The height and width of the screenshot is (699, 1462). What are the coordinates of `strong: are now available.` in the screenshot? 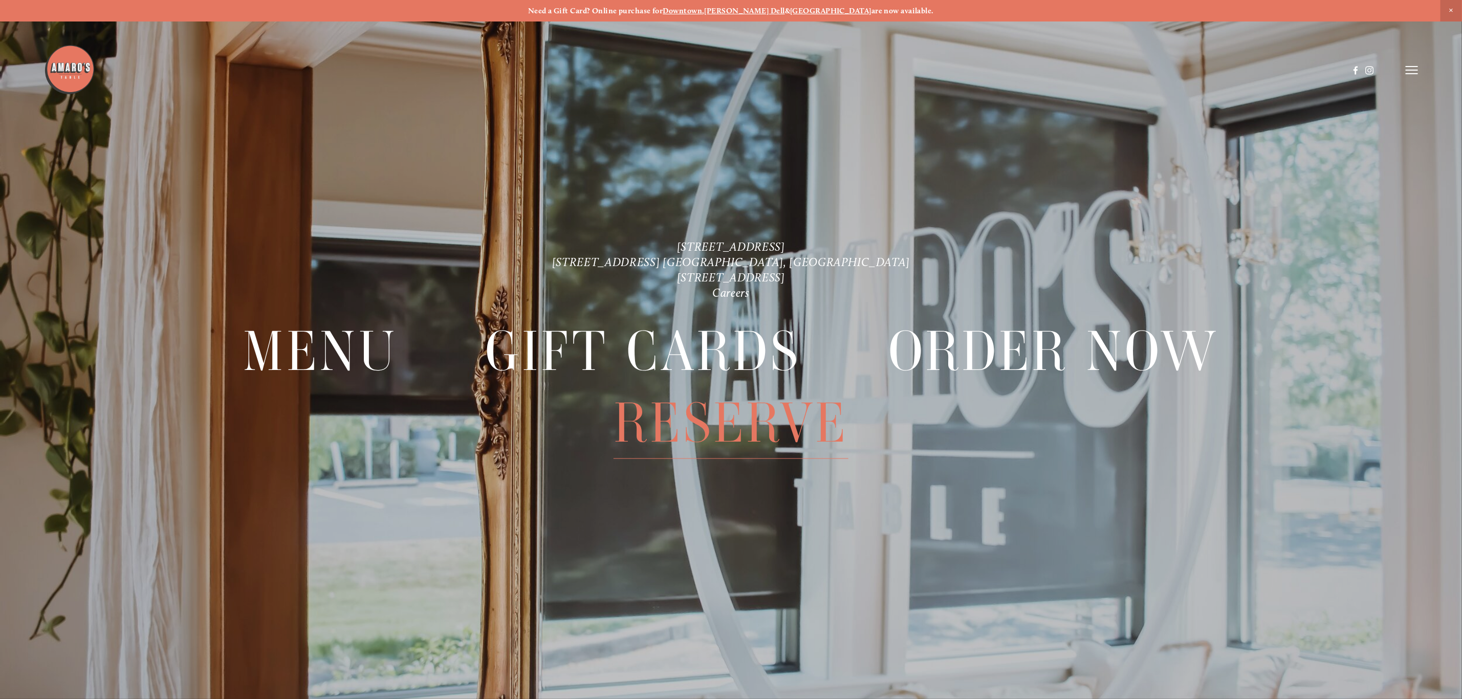 It's located at (902, 11).